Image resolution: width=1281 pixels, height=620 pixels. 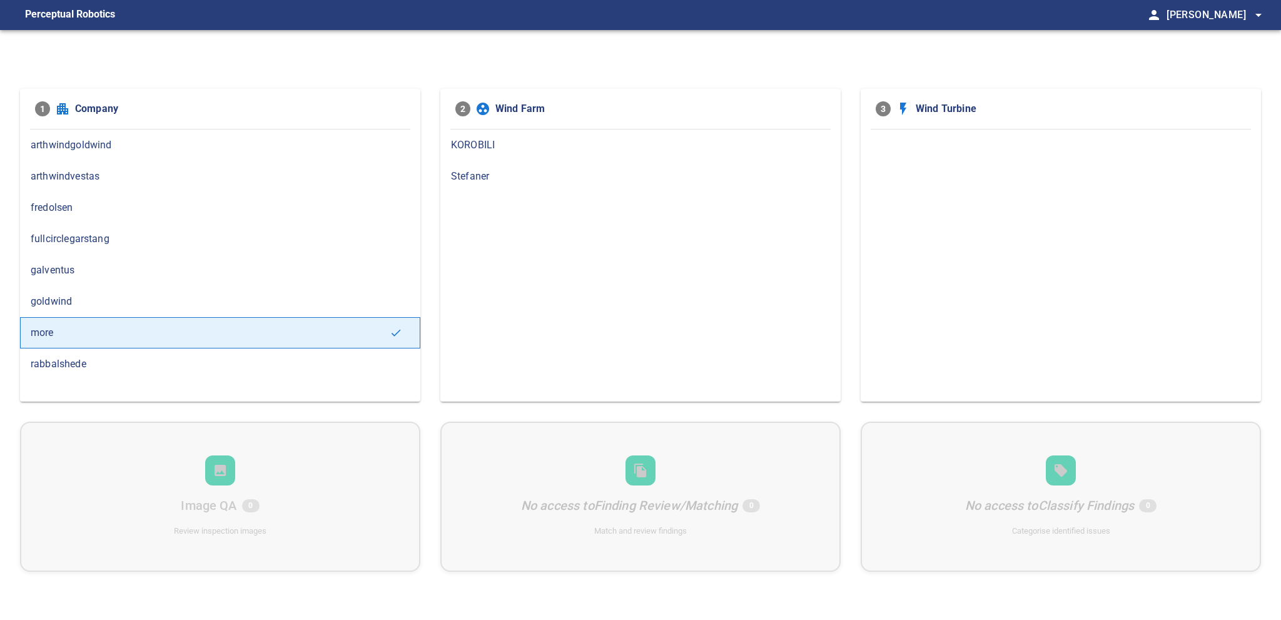 What do you see at coordinates (220, 176) in the screenshot?
I see `span: arthwindvestas` at bounding box center [220, 176].